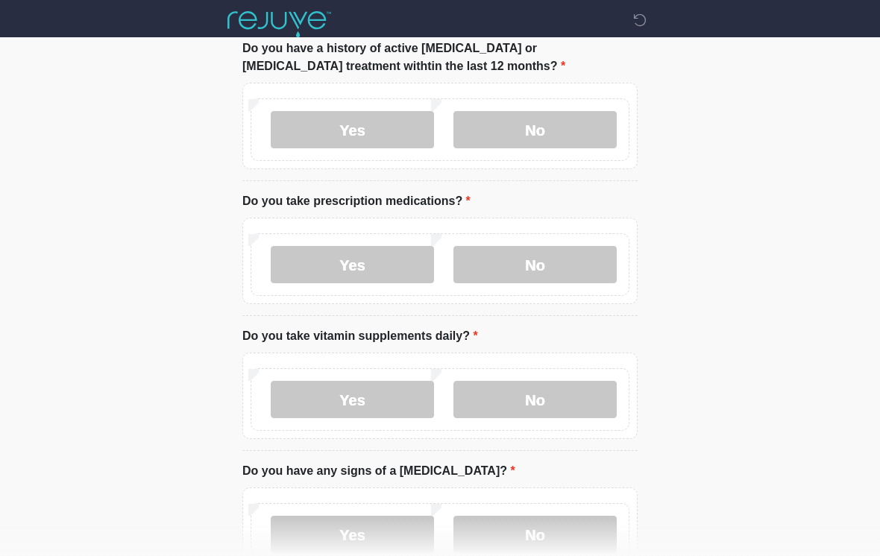 The image size is (880, 556). What do you see at coordinates (279, 25) in the screenshot?
I see `img: Rejuve Clinics Logo` at bounding box center [279, 25].